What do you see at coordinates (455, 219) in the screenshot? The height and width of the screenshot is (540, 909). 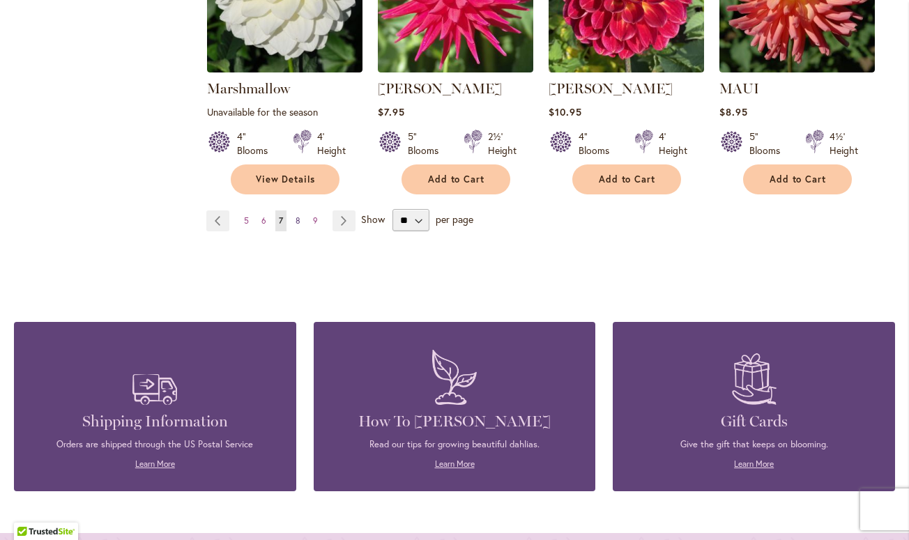 I see `span: per page` at bounding box center [455, 219].